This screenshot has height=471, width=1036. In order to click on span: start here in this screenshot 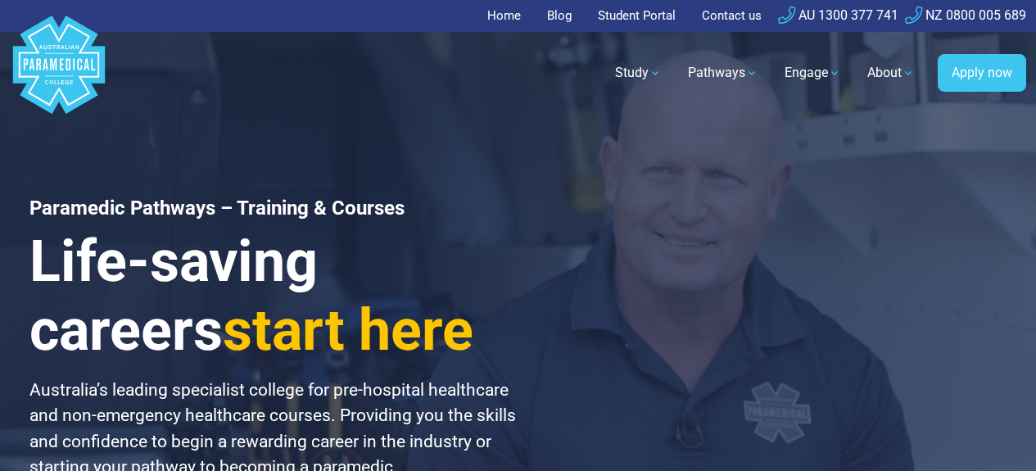, I will do `click(348, 330)`.